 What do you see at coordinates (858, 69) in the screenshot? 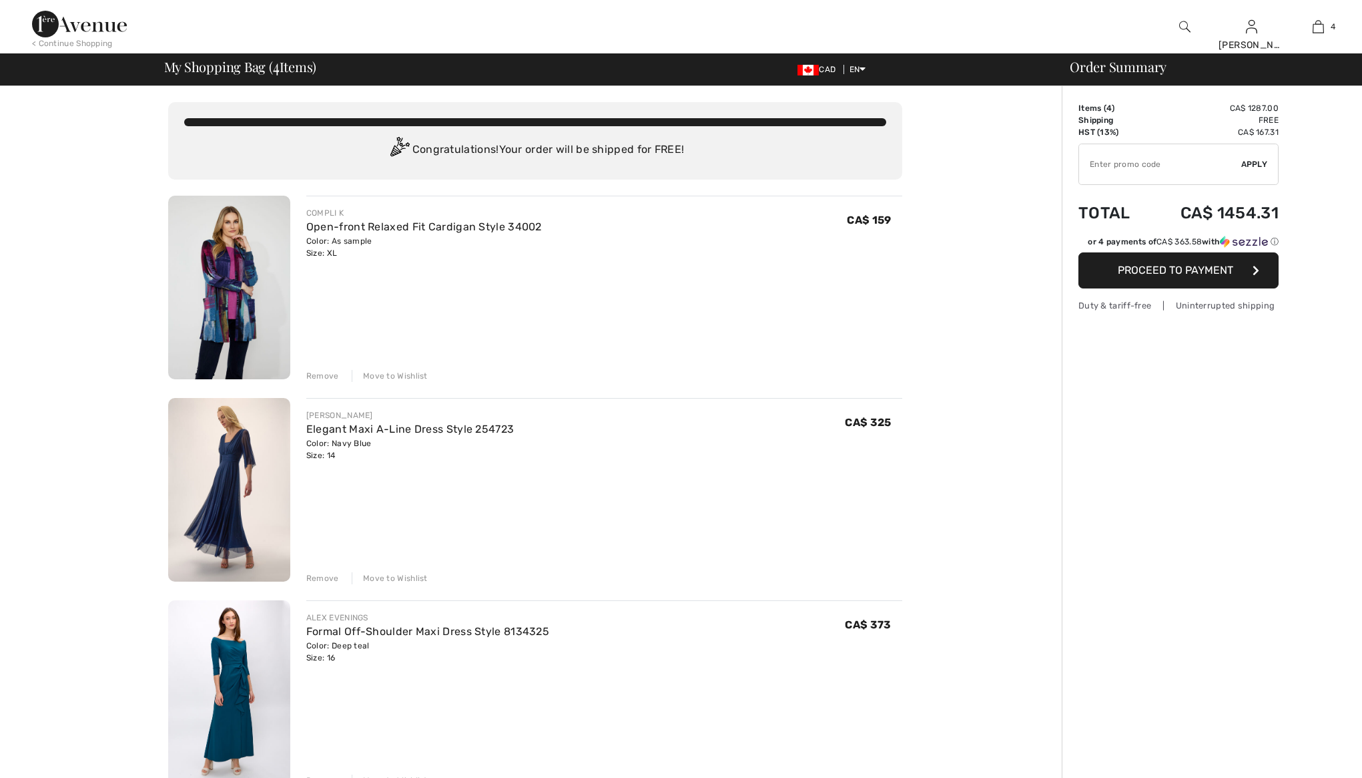
I see `span: EN` at bounding box center [858, 69].